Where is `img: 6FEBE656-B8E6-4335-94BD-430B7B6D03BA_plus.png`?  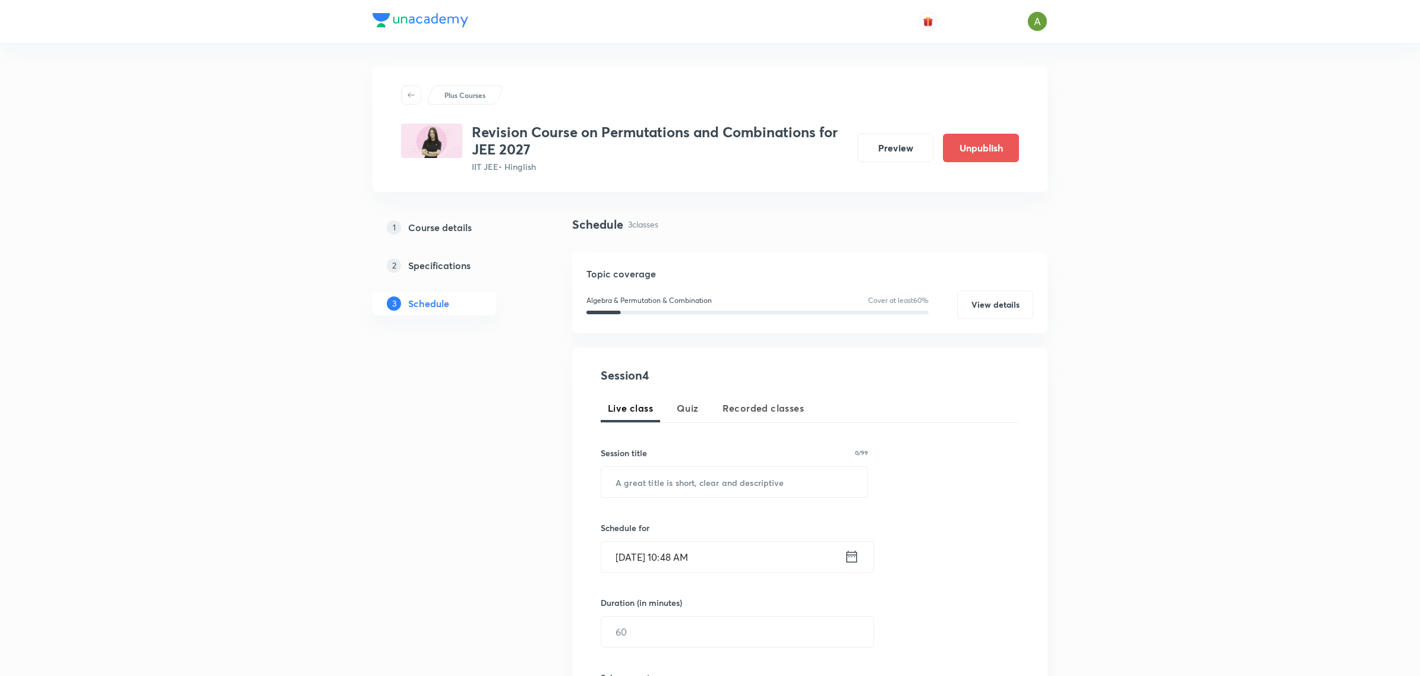 img: 6FEBE656-B8E6-4335-94BD-430B7B6D03BA_plus.png is located at coordinates (431, 141).